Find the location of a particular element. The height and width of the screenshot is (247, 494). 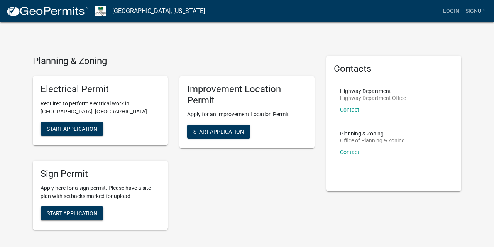

h5: Contacts is located at coordinates (393, 69).